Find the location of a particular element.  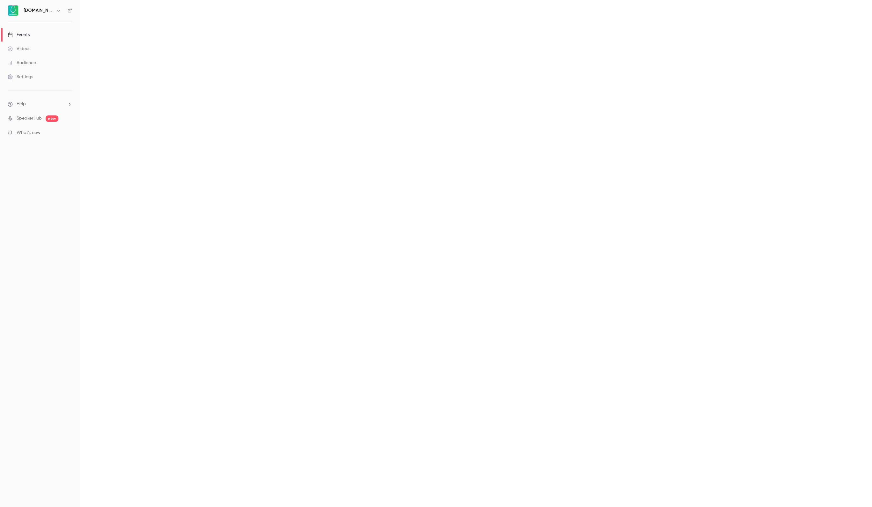

div: Events is located at coordinates (18, 35).